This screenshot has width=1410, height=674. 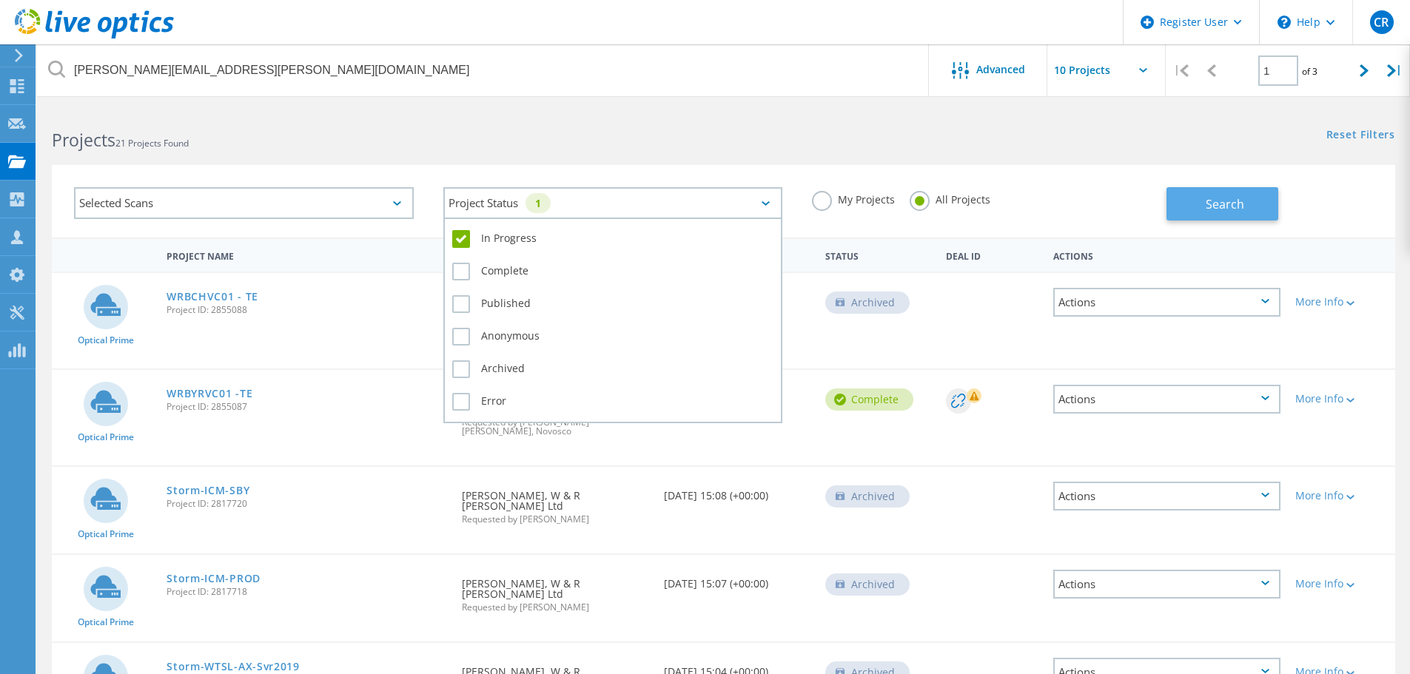 I want to click on div: Deal Id, so click(x=992, y=255).